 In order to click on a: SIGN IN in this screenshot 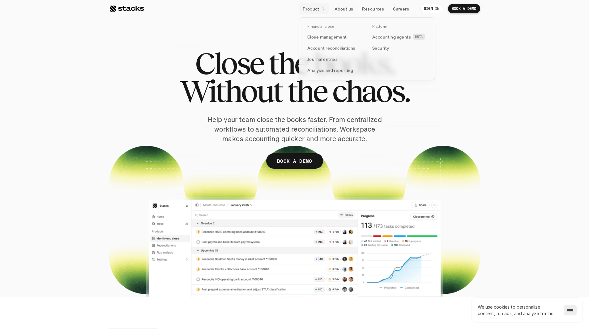, I will do `click(432, 9)`.